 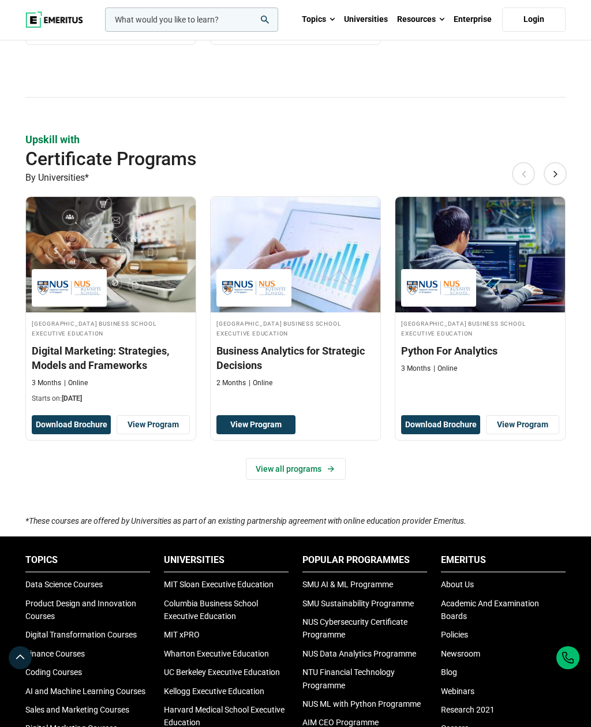 What do you see at coordinates (490, 610) in the screenshot?
I see `a: Academic And Examination Boards` at bounding box center [490, 610].